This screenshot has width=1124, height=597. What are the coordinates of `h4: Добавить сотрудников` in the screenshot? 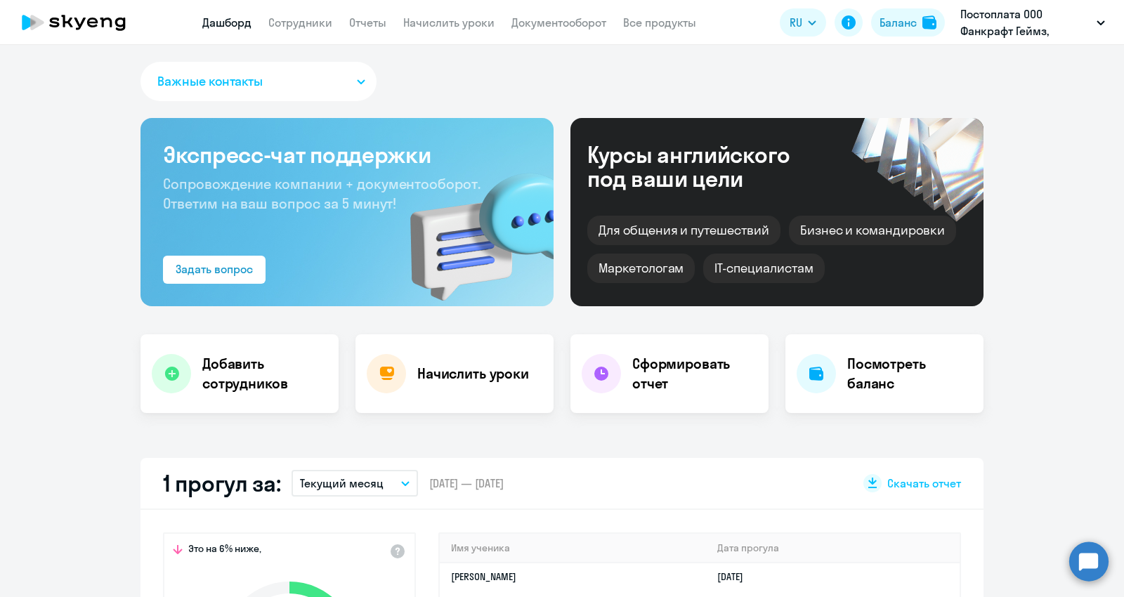 It's located at (265, 374).